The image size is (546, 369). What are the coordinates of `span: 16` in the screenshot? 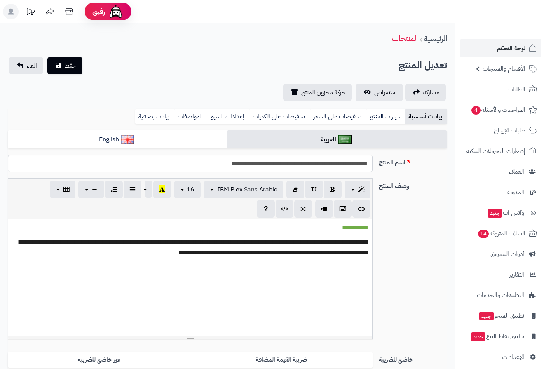 It's located at (191, 190).